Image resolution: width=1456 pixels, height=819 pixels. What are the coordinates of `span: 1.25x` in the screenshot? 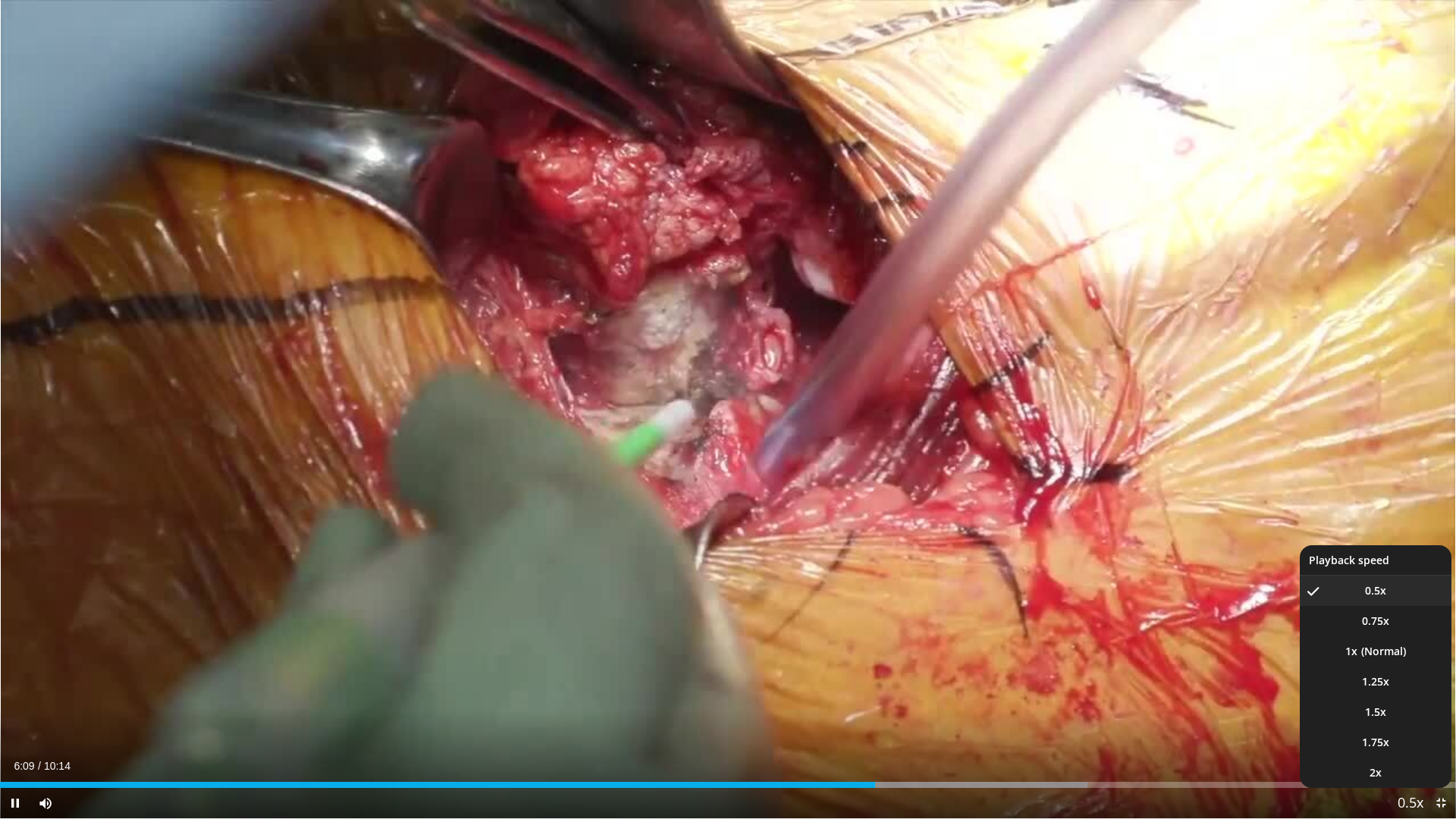 It's located at (1376, 681).